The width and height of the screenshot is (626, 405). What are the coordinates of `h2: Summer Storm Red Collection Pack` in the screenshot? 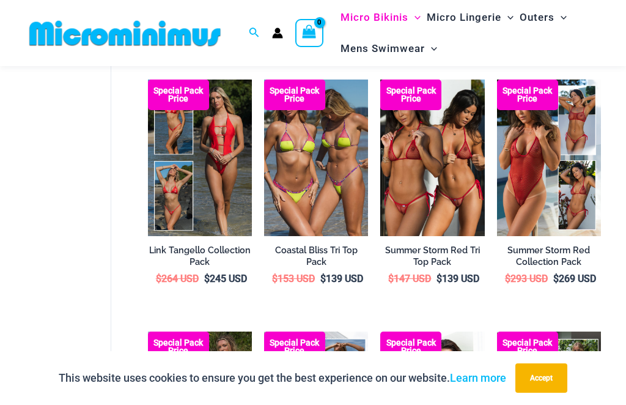 It's located at (549, 255).